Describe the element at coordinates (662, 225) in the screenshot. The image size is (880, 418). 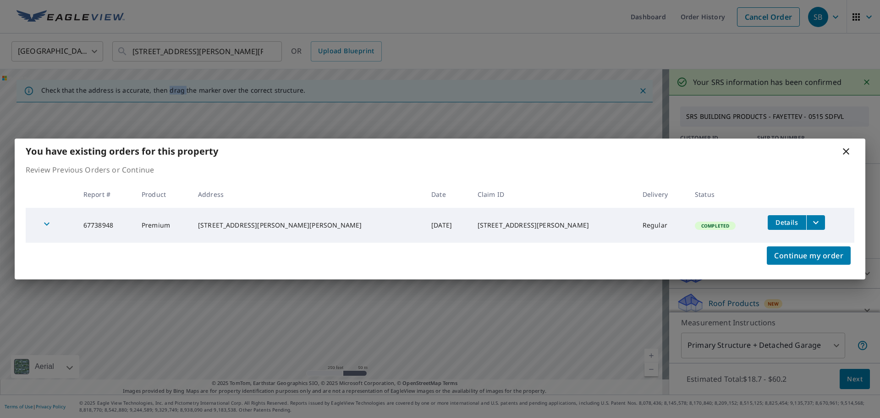
I see `td: Regular` at that location.